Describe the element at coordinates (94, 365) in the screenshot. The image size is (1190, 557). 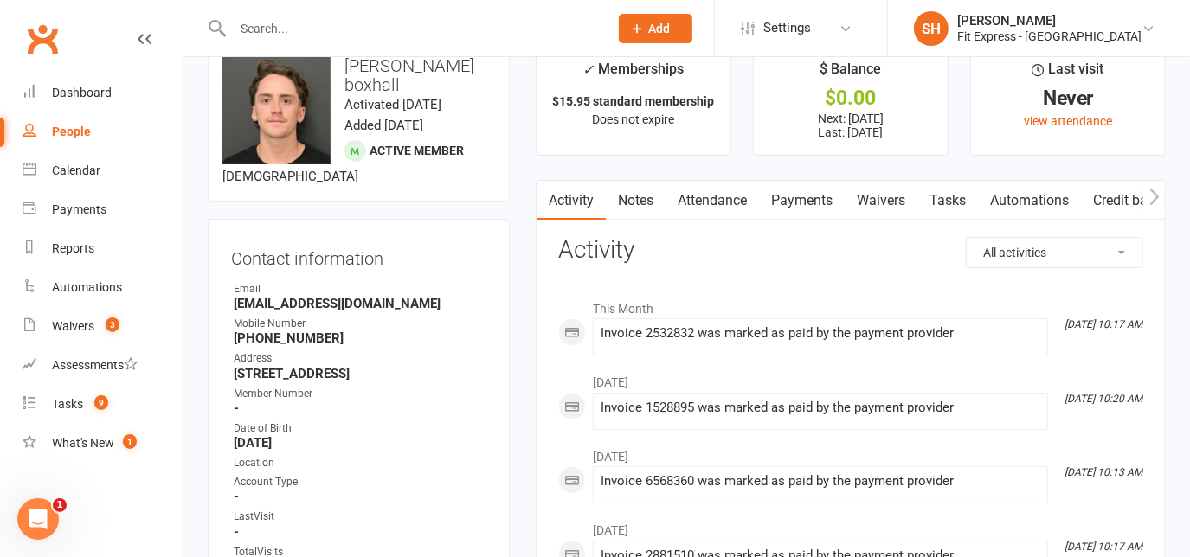
I see `div: Assessments` at that location.